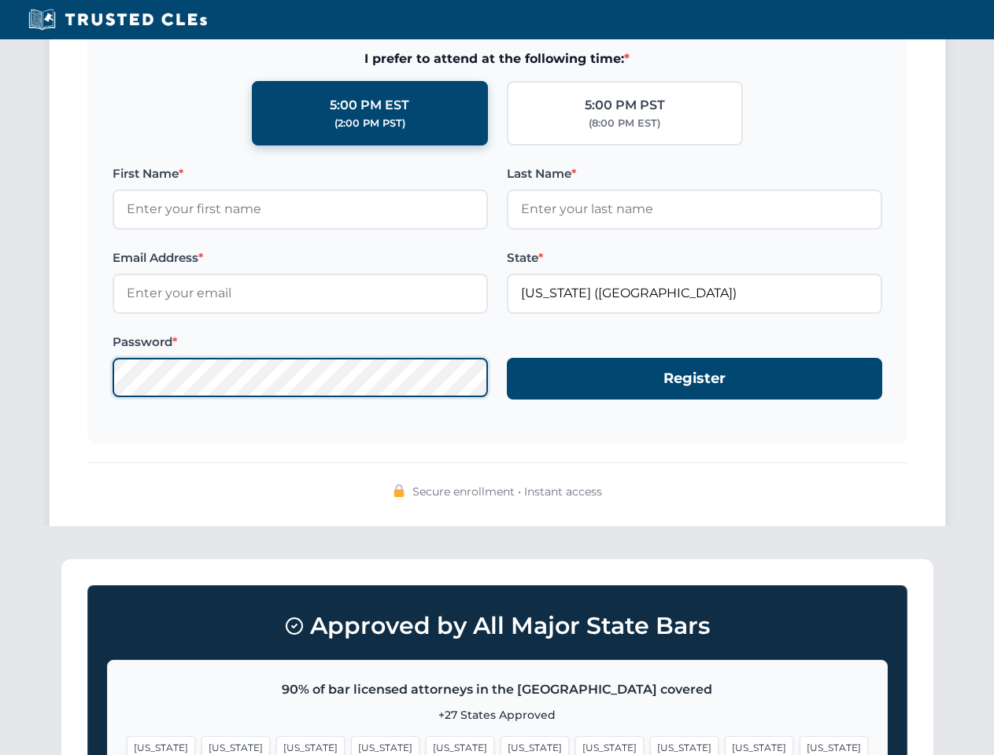  I want to click on label: First Name, so click(300, 174).